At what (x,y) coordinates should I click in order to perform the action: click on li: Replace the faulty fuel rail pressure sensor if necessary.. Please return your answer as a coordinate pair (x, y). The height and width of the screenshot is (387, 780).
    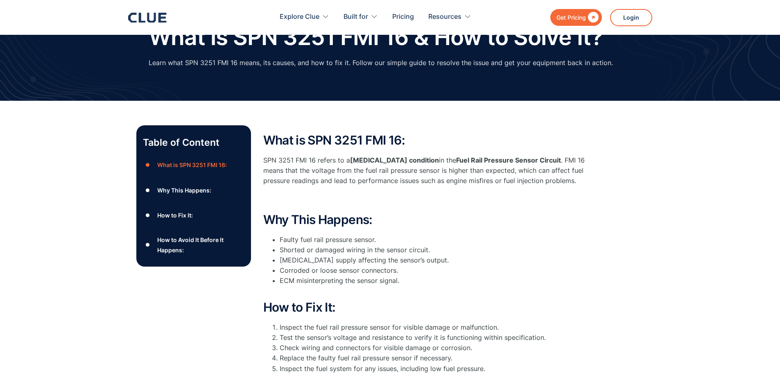
    Looking at the image, I should click on (435, 358).